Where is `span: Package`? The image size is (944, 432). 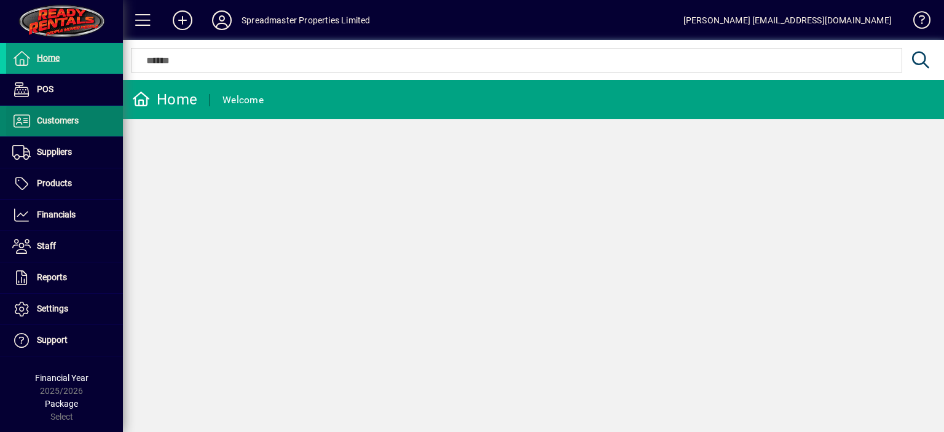 span: Package is located at coordinates (61, 404).